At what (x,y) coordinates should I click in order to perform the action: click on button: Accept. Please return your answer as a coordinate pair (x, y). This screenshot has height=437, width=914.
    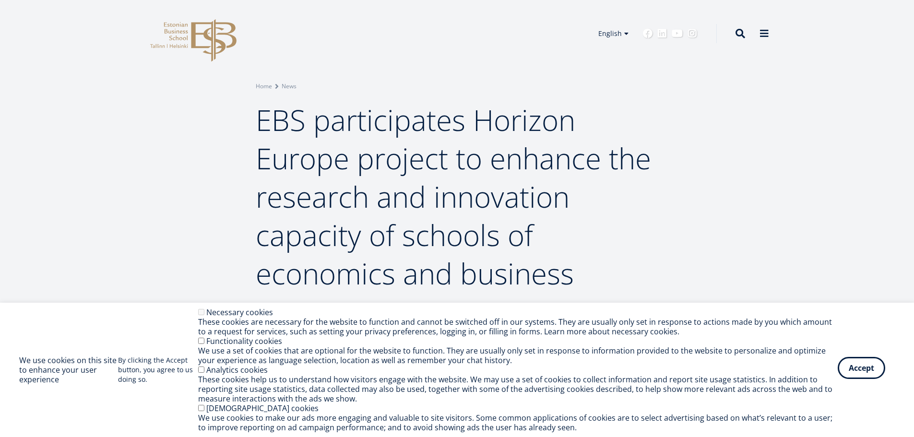
    Looking at the image, I should click on (861, 368).